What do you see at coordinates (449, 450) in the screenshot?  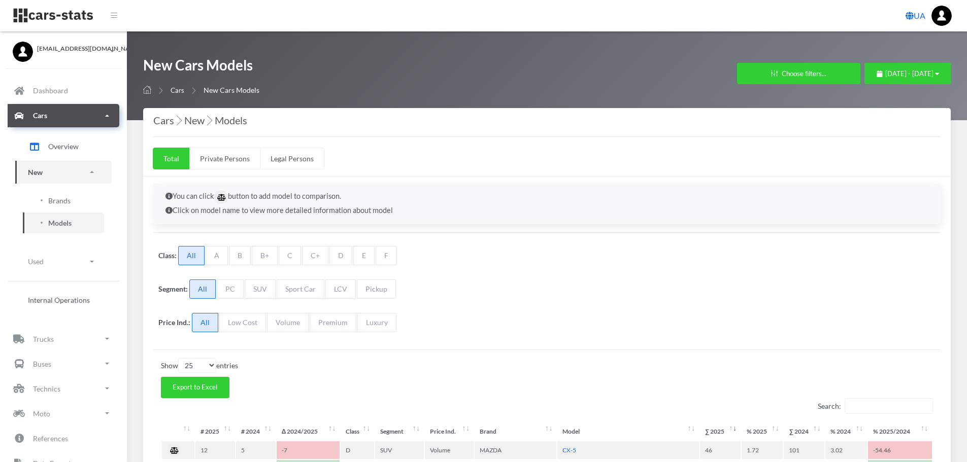 I see `td: Volume` at bounding box center [449, 450].